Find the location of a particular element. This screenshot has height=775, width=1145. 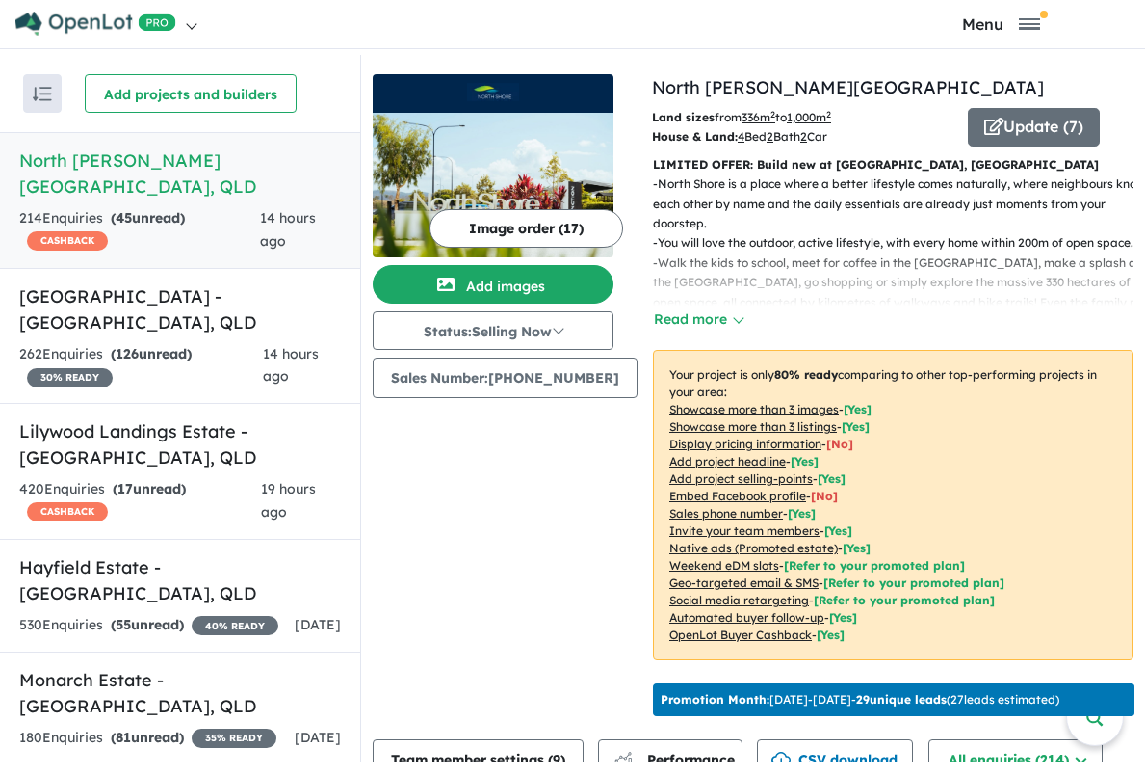

u: Embed Facebook profile is located at coordinates (738, 495).